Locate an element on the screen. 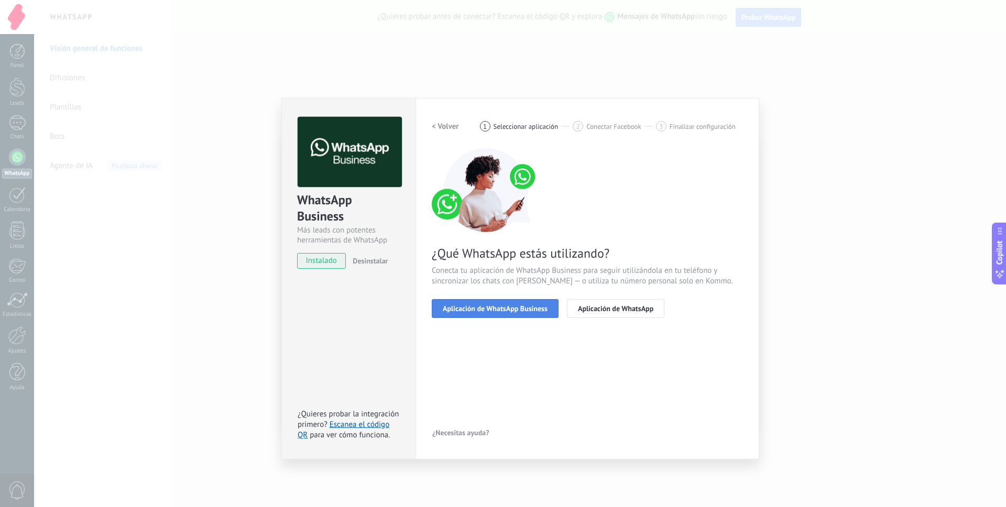 The height and width of the screenshot is (507, 1006). span: ¿Qué WhatsApp estás utilizando? is located at coordinates (588, 253).